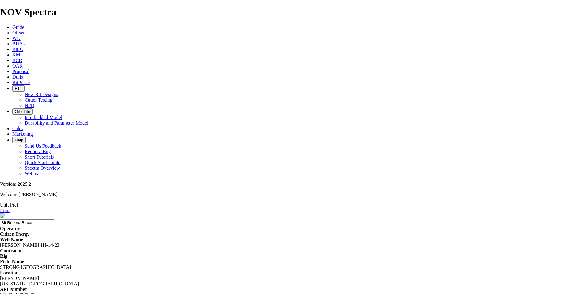 This screenshot has width=573, height=294. What do you see at coordinates (22, 134) in the screenshot?
I see `a: Marketing` at bounding box center [22, 134].